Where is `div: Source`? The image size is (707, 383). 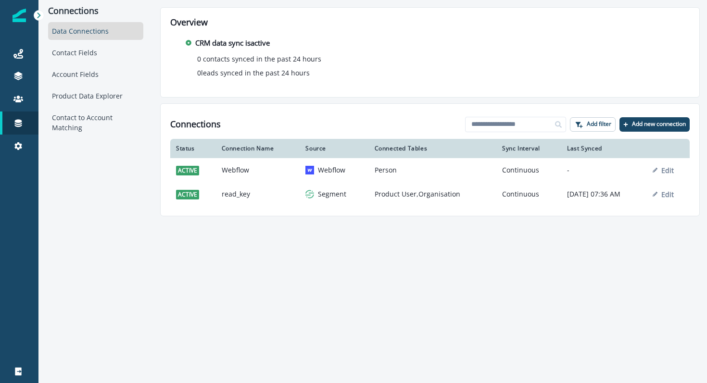
div: Source is located at coordinates (334, 149).